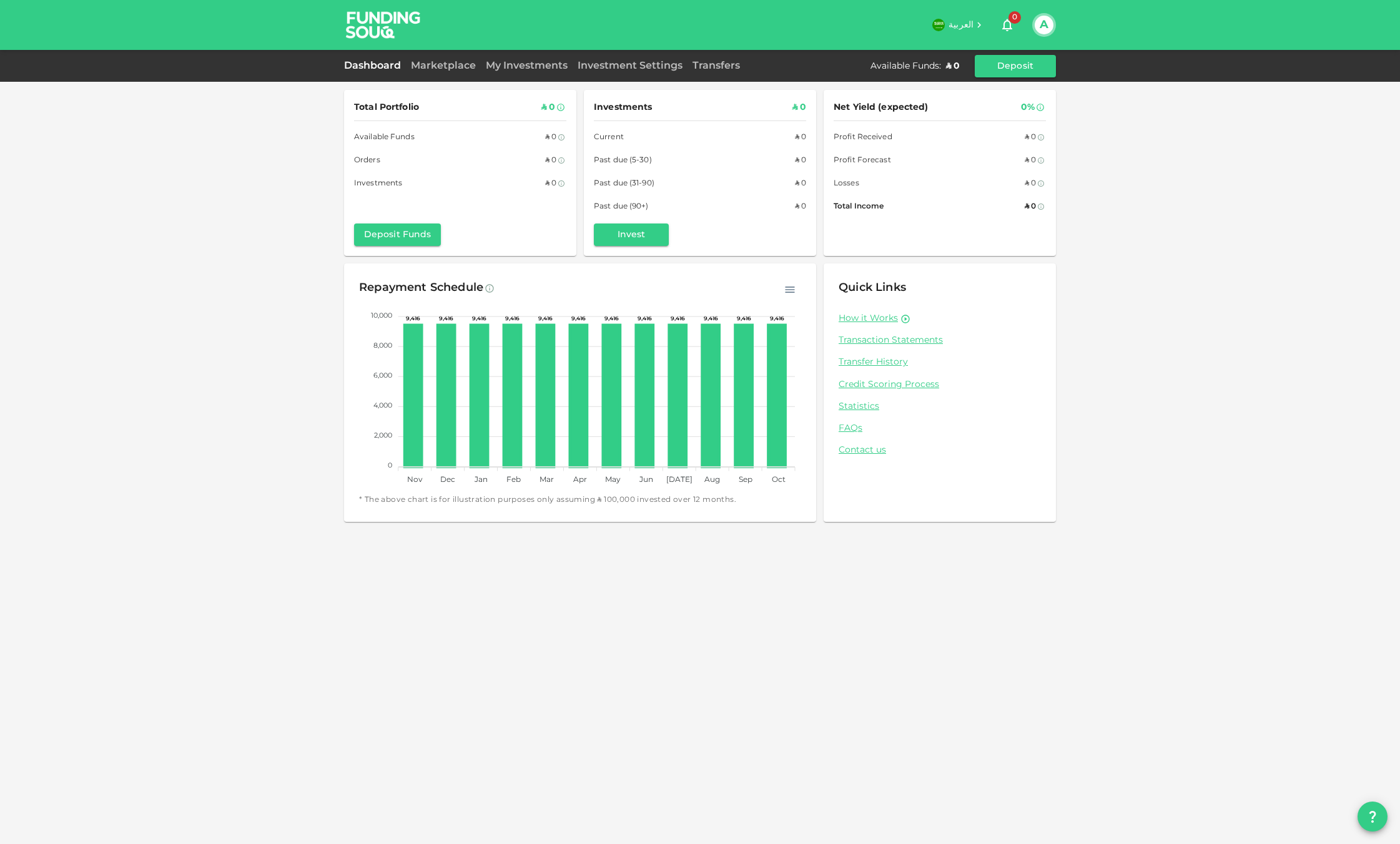  What do you see at coordinates (383, 406) in the screenshot?
I see `tspan: 4,000` at bounding box center [383, 406].